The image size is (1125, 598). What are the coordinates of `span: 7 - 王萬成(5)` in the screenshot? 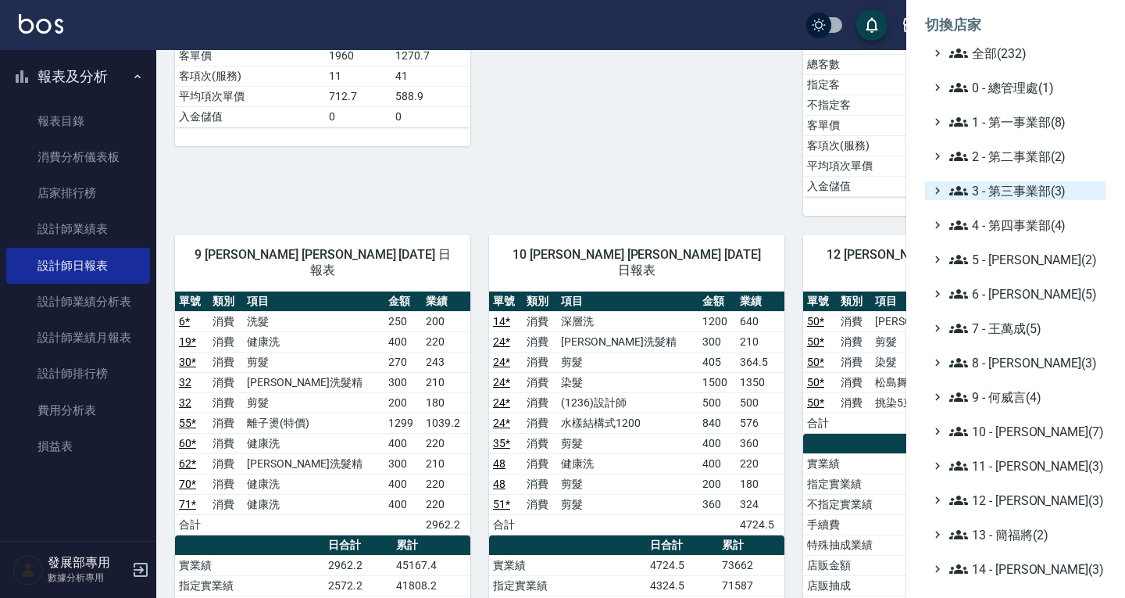 It's located at (1024, 328).